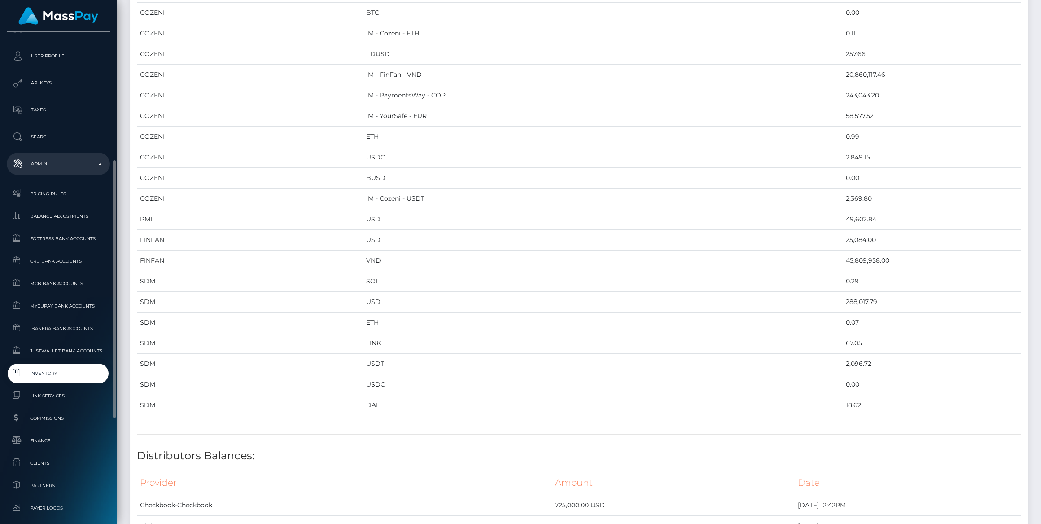 Image resolution: width=1041 pixels, height=524 pixels. Describe the element at coordinates (932, 54) in the screenshot. I see `td: 257.66` at that location.